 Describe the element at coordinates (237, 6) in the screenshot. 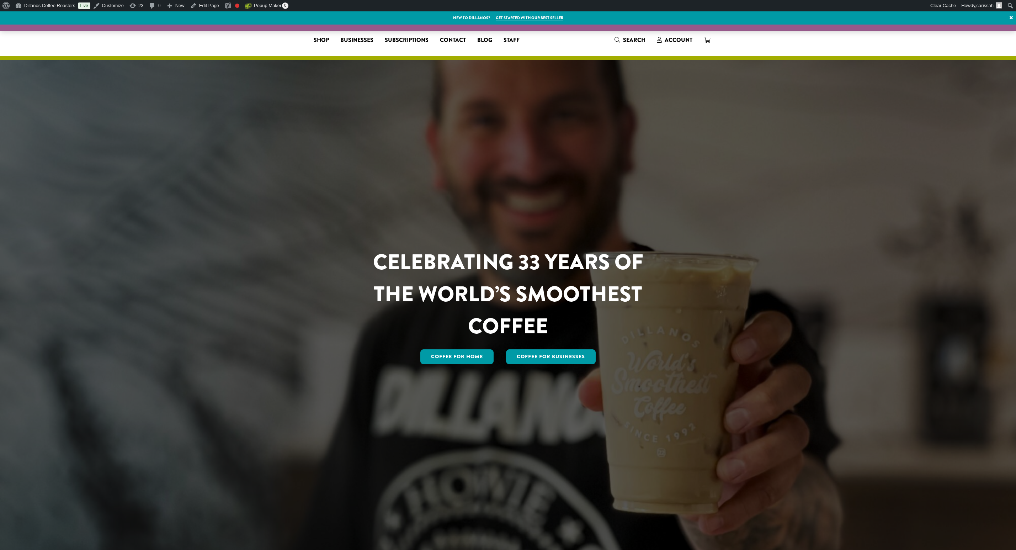

I see `div: Focus keyphrase not set` at that location.